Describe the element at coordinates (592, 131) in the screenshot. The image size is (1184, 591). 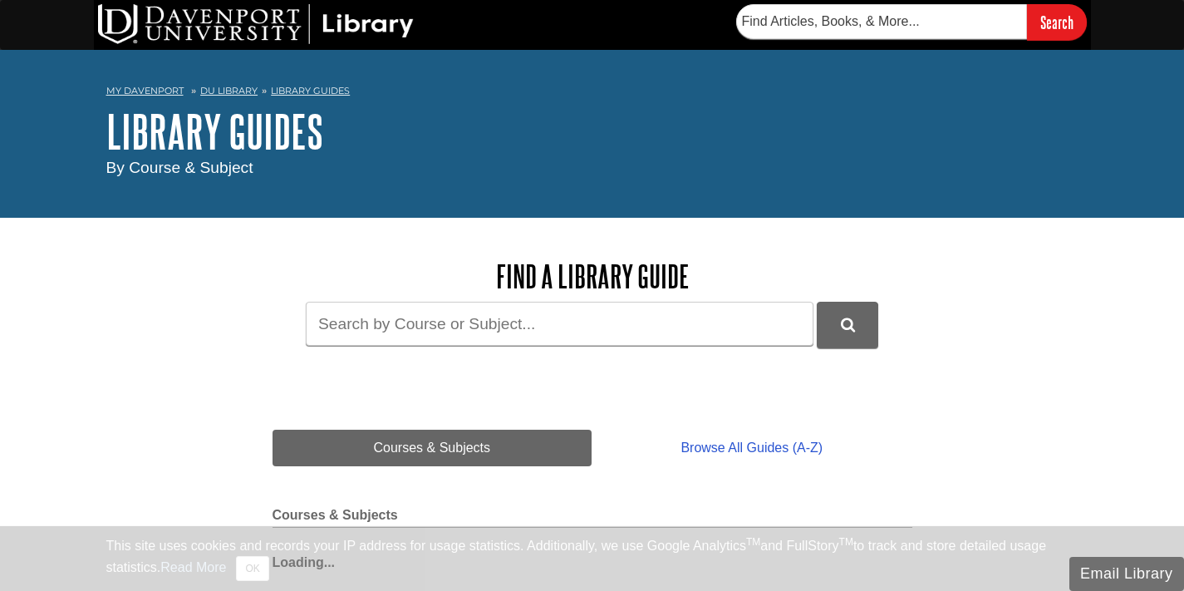
I see `h1: Library Guides` at that location.